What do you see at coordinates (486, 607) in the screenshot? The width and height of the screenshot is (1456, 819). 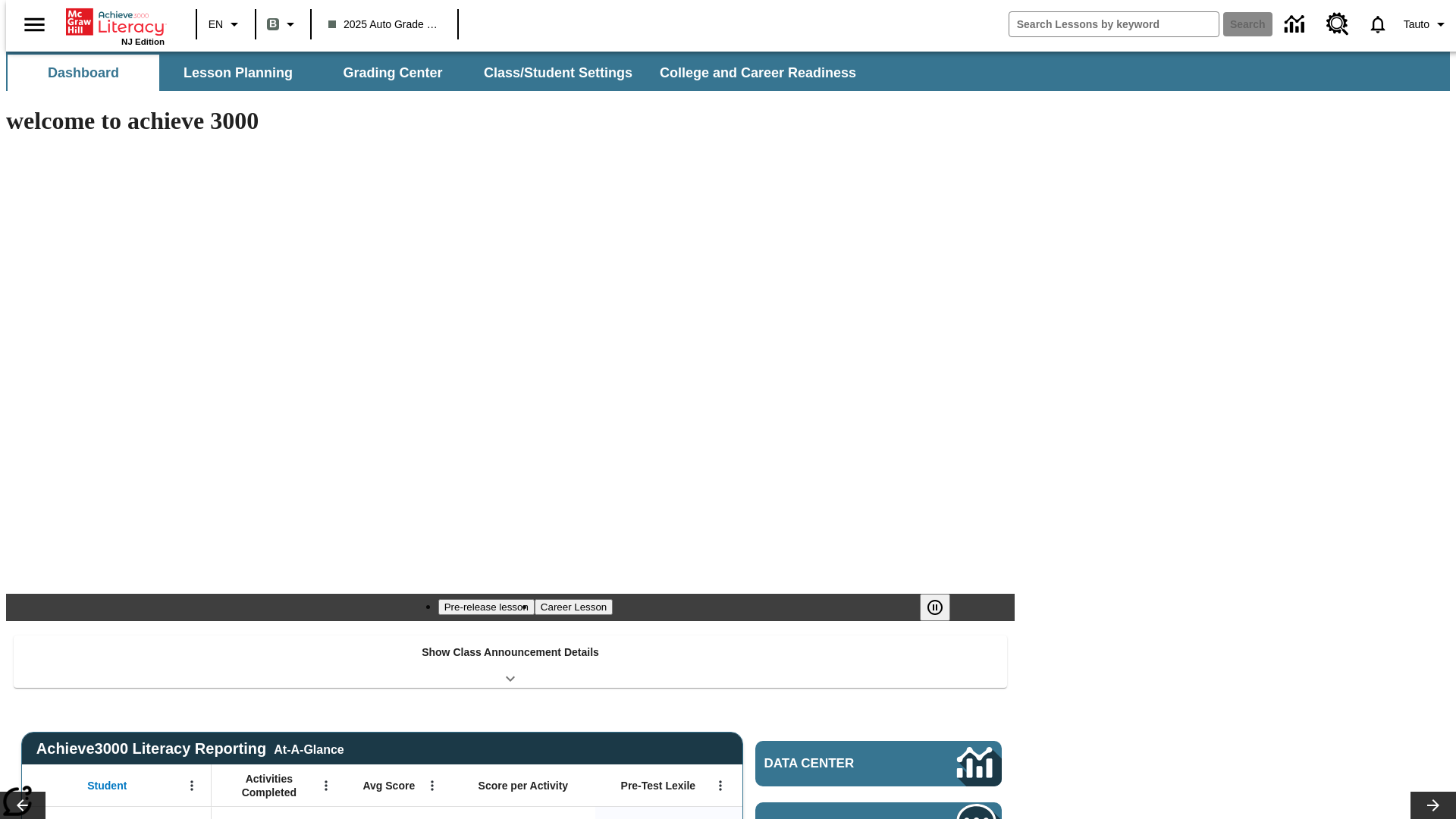 I see `button: Slide 1 Pre-release lesson` at bounding box center [486, 607].